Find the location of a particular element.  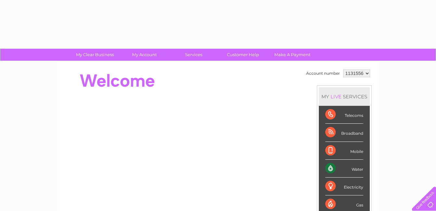

div: Electricity is located at coordinates (344, 186).